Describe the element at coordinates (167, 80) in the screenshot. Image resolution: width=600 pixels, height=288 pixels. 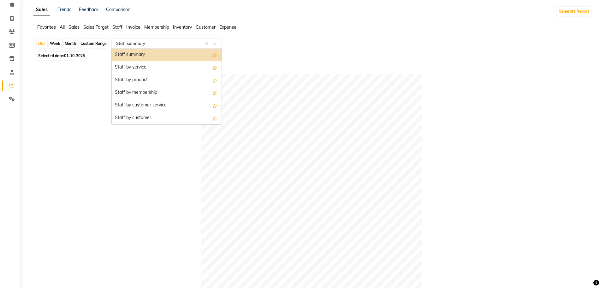
I see `div: Staff by product` at that location.